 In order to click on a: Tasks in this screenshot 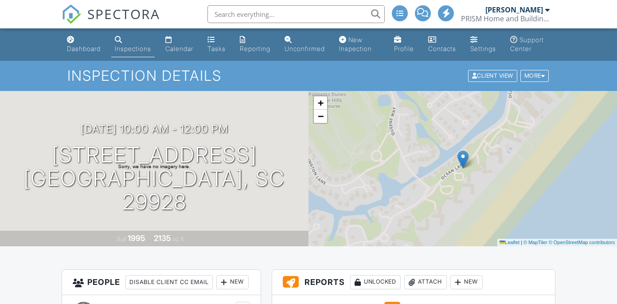, I will do `click(216, 44)`.